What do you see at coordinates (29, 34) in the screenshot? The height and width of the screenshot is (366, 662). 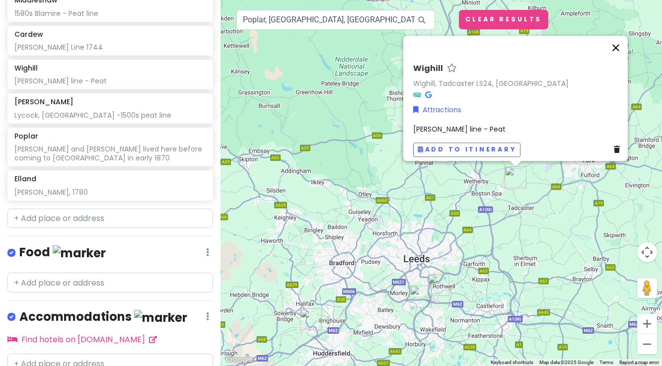 I see `h6: Cardew` at bounding box center [29, 34].